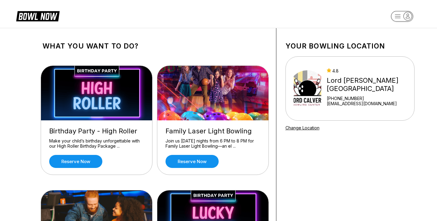 The height and width of the screenshot is (221, 437). I want to click on img: Birthday Party - High Roller, so click(97, 93).